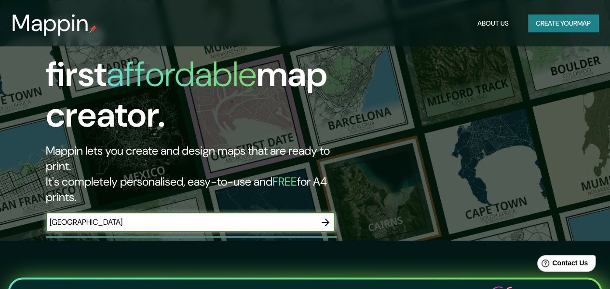 This screenshot has width=610, height=289. I want to click on button: About Us, so click(493, 23).